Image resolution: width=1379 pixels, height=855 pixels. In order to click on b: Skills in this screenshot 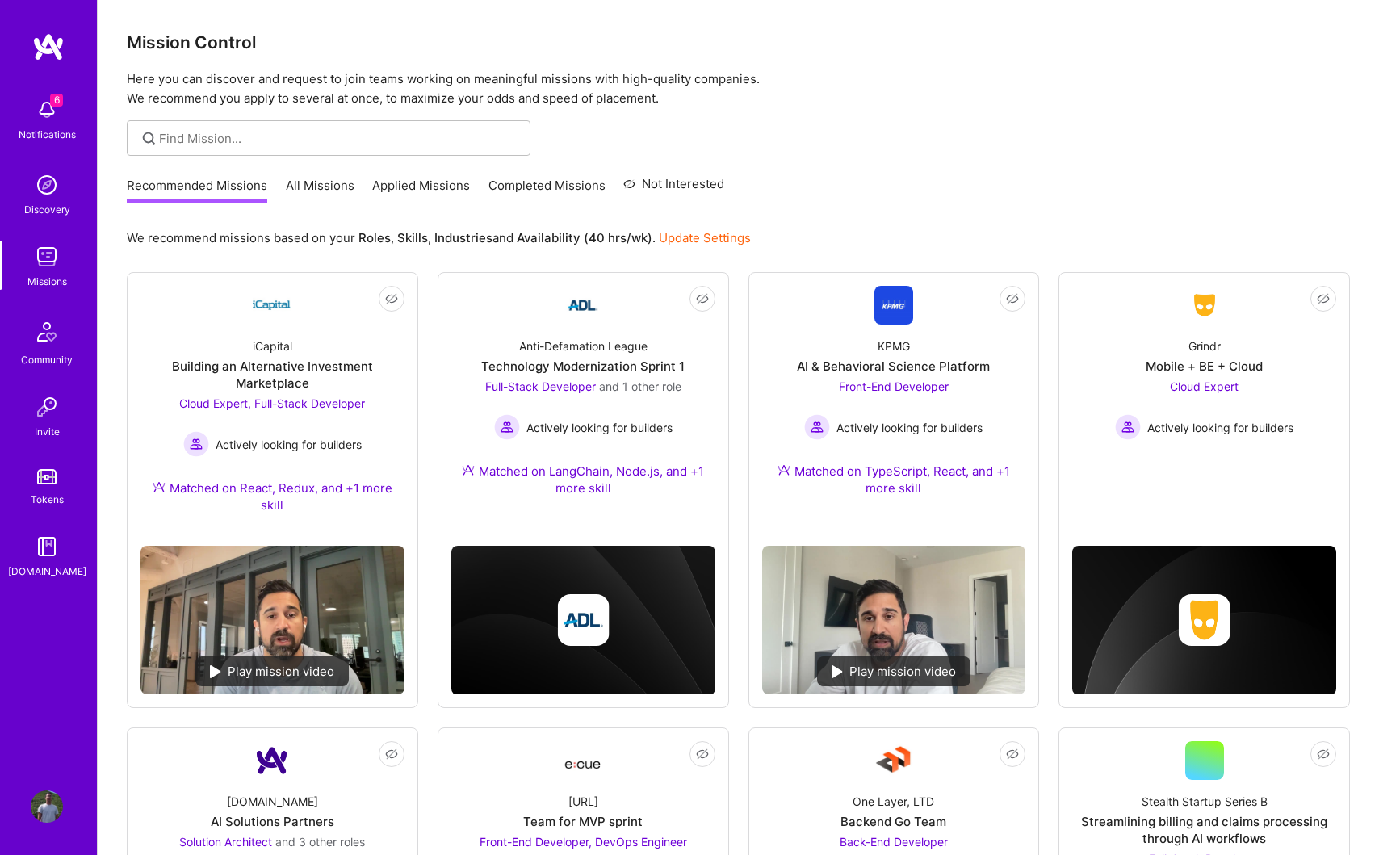, I will do `click(413, 237)`.